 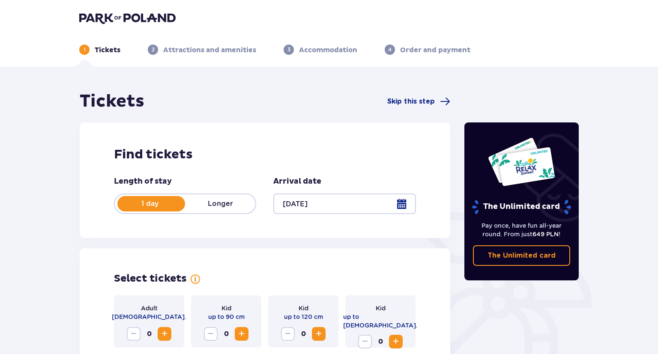 I want to click on h1: Tickets, so click(x=112, y=101).